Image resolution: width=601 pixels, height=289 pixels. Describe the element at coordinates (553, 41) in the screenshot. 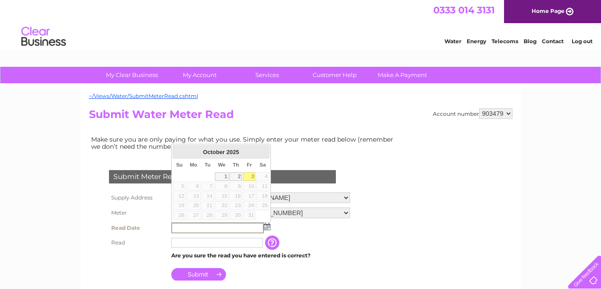

I see `a: Contact` at that location.